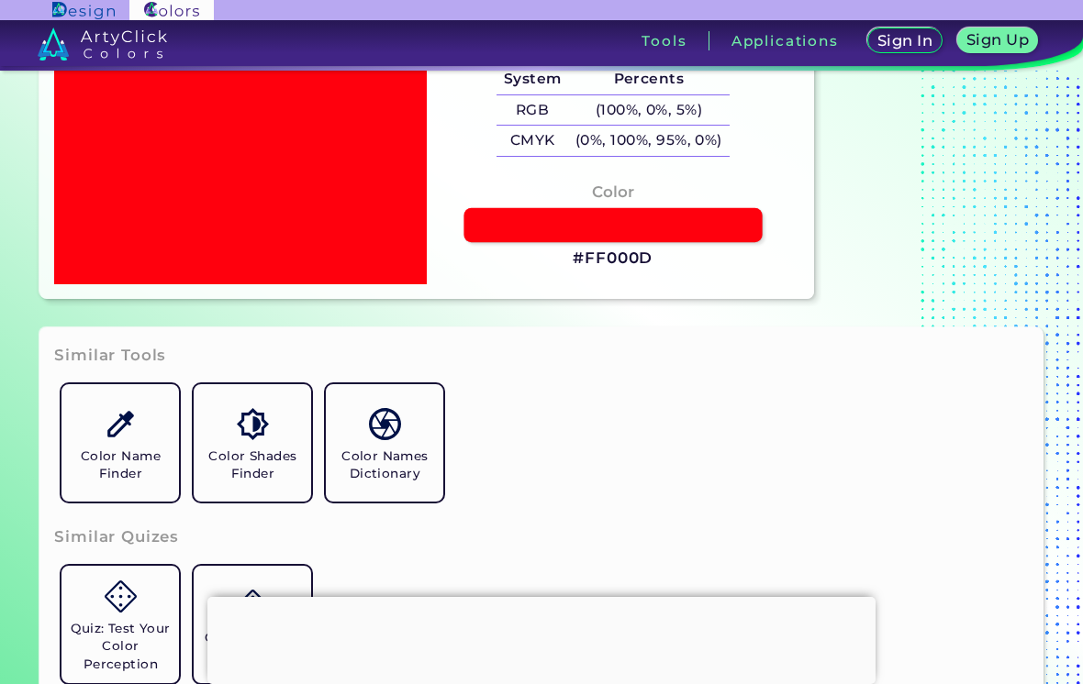  I want to click on a: Color Name Finder, so click(120, 443).